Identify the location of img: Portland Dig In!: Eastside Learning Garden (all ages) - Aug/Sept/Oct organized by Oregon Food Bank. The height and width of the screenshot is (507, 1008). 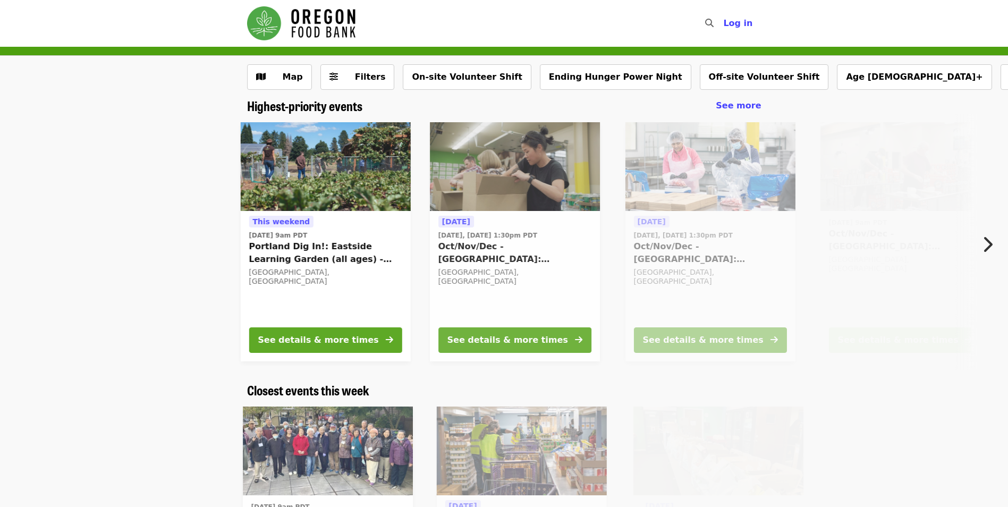
(325, 167).